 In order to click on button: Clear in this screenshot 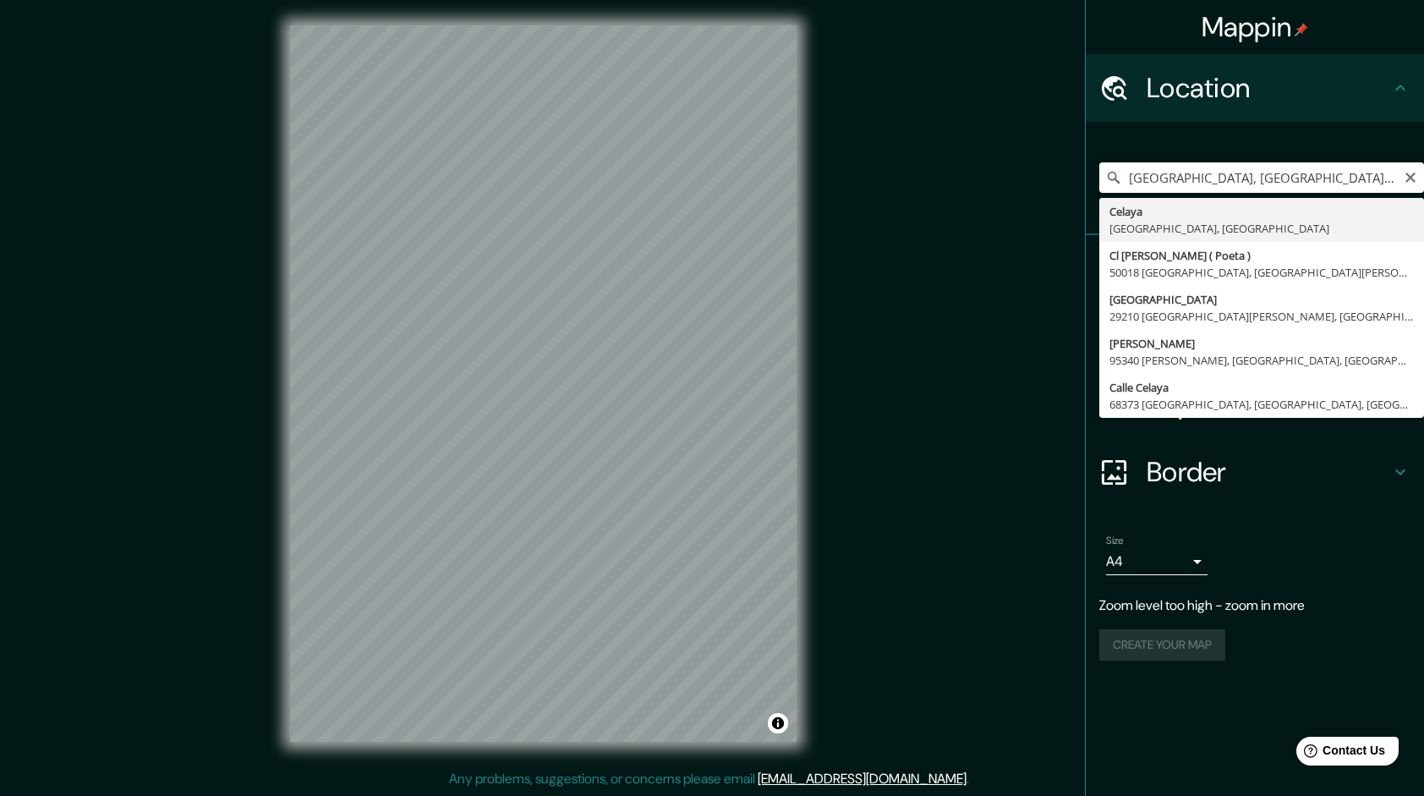, I will do `click(1411, 176)`.